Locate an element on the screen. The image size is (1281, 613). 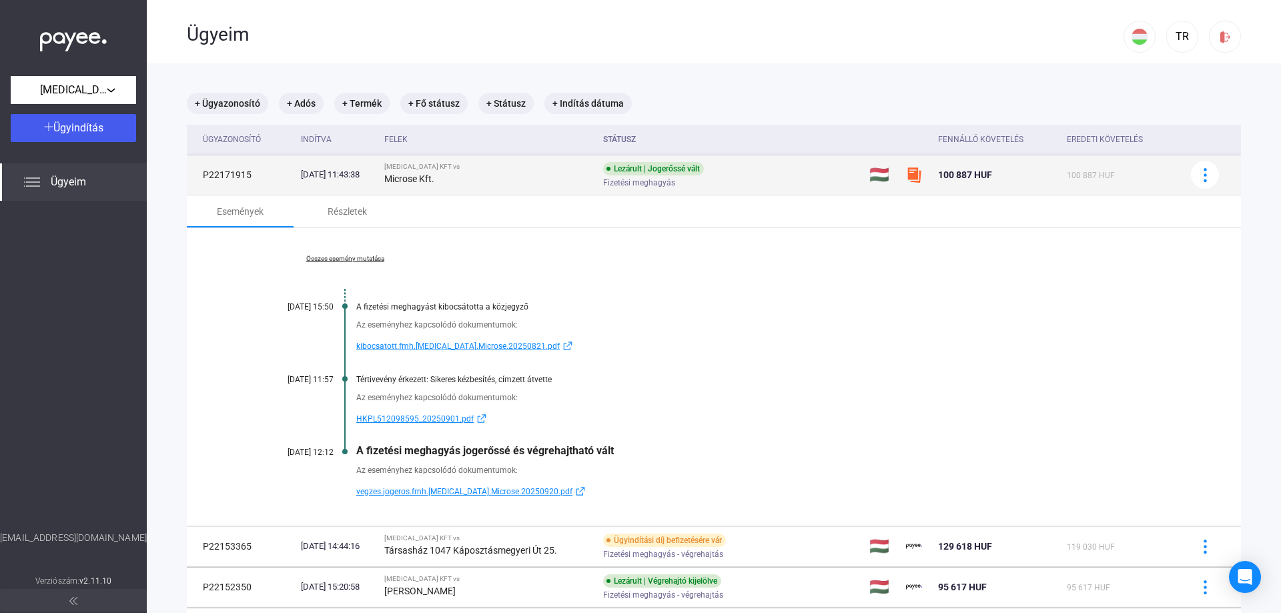
a: Összes esemény mutatása is located at coordinates (345, 259).